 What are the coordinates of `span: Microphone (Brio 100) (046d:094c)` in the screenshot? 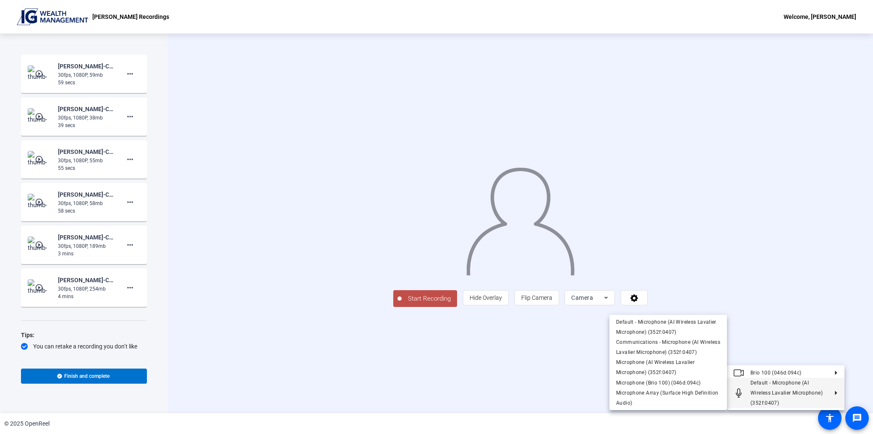 It's located at (658, 383).